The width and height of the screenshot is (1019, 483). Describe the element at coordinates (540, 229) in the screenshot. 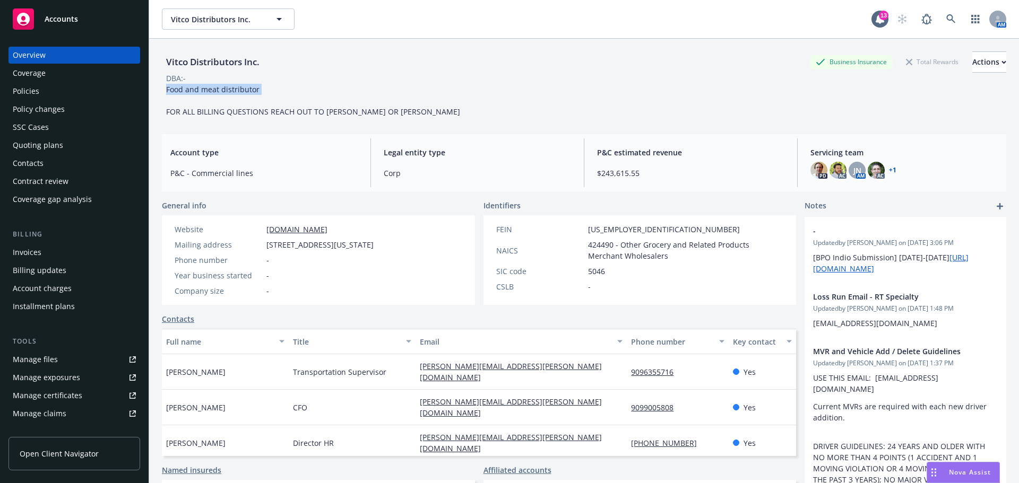

I see `div: FEIN` at that location.